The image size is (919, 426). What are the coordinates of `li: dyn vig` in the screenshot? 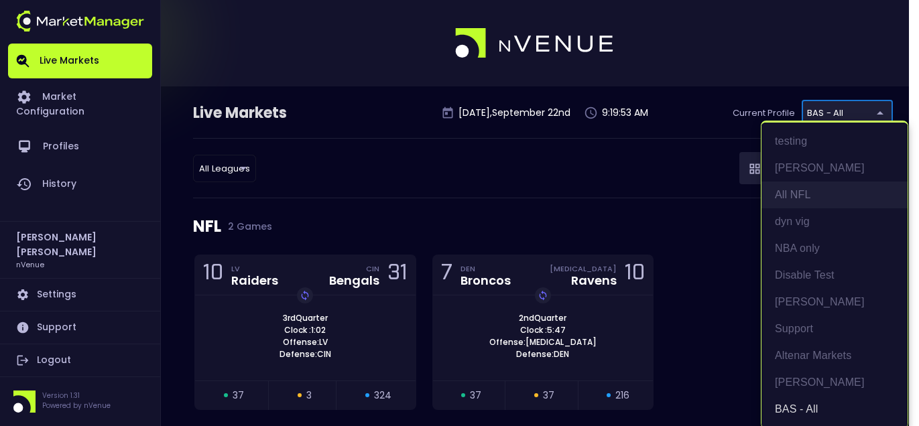 It's located at (835, 222).